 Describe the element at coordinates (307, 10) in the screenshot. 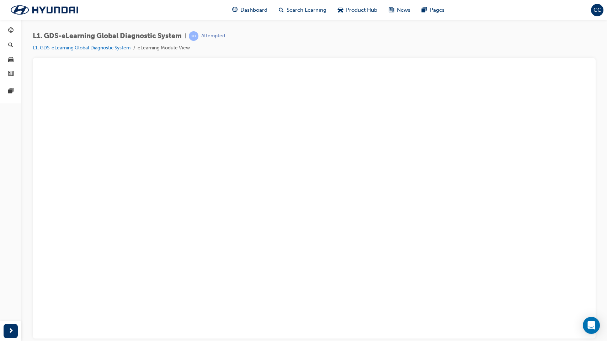

I see `span: Search Learning` at that location.